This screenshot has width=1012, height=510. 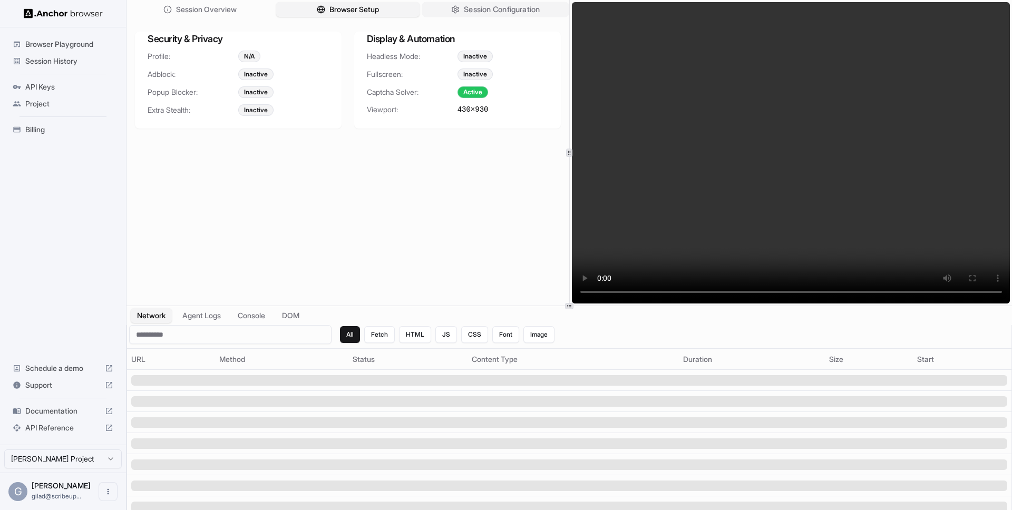 What do you see at coordinates (193, 110) in the screenshot?
I see `span: Extra Stealth:` at bounding box center [193, 110].